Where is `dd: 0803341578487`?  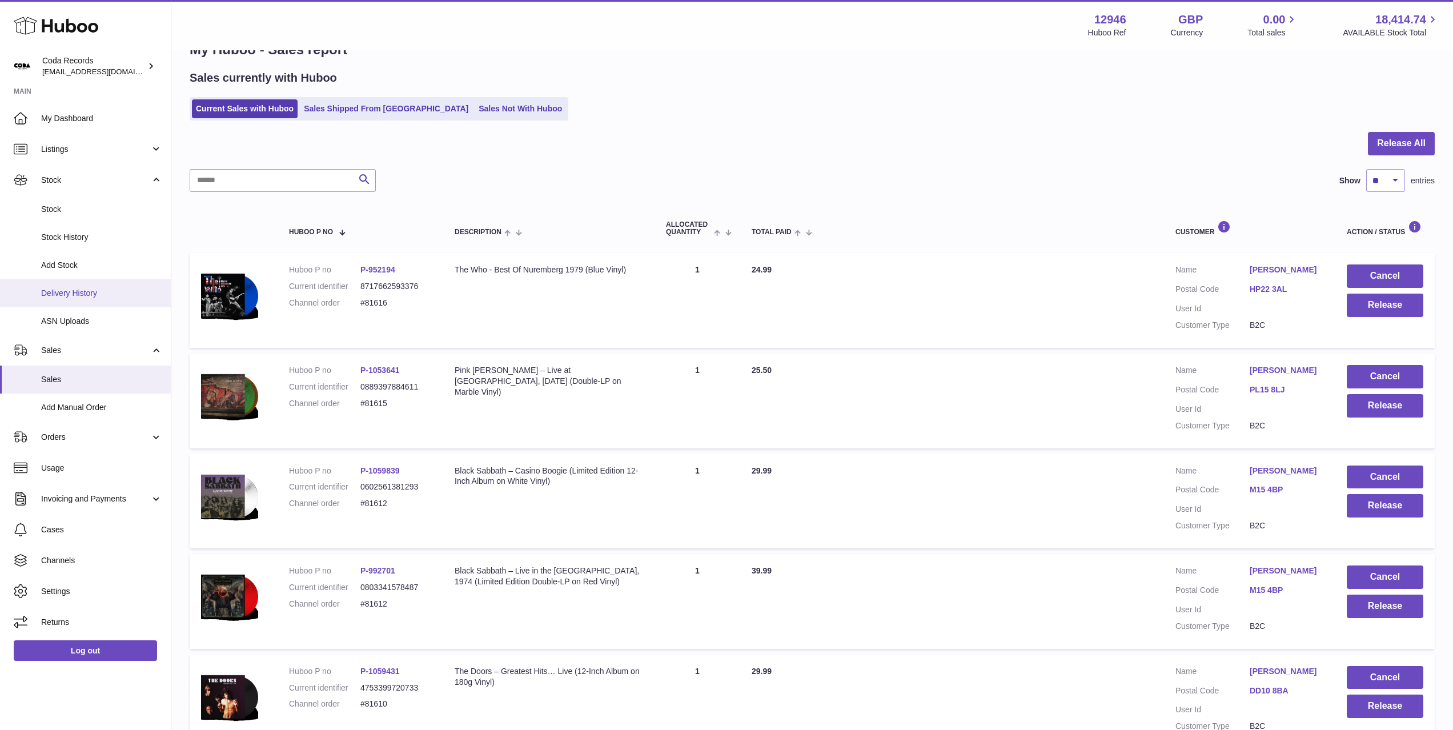
dd: 0803341578487 is located at coordinates (396, 587).